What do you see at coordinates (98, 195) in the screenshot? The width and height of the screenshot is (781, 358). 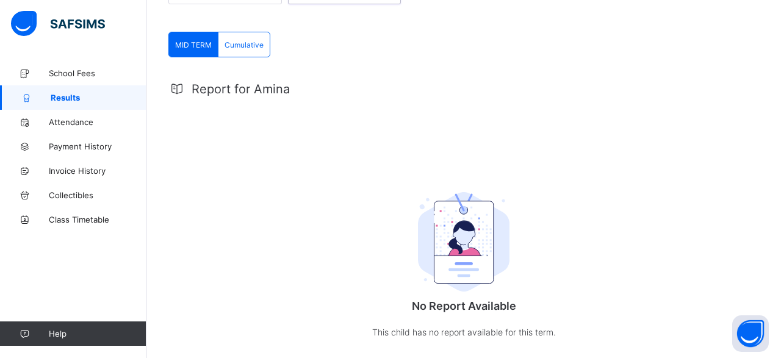 I see `span: Collectibles` at bounding box center [98, 195].